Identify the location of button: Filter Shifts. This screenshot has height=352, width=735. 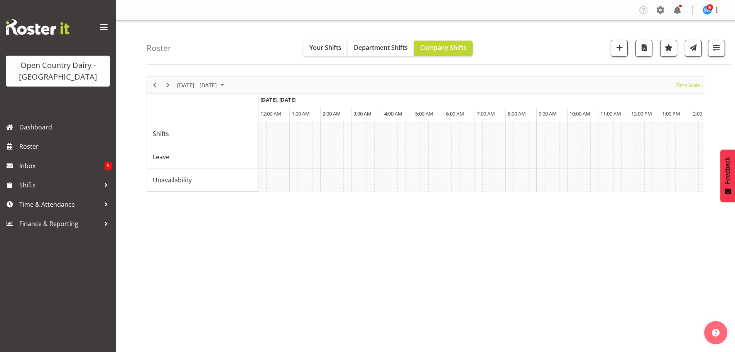
(717, 48).